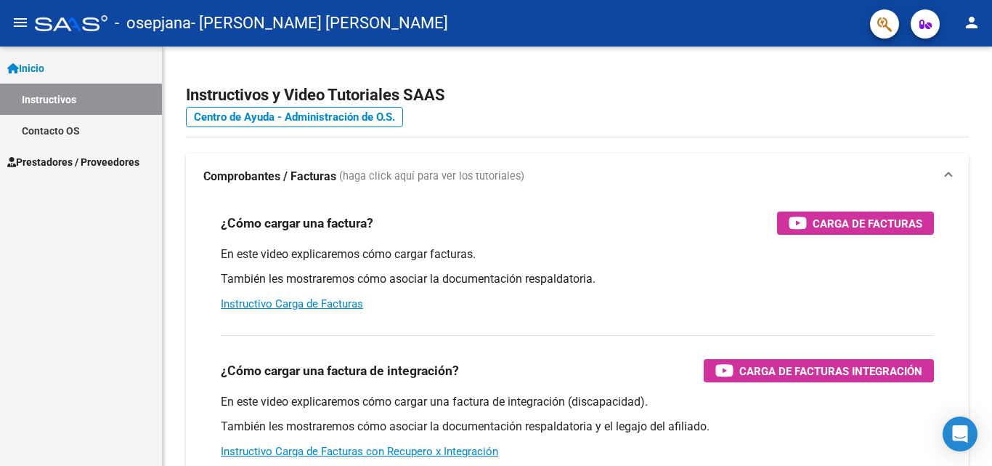 The height and width of the screenshot is (466, 992). I want to click on button: Carga de Facturas Integración, so click(819, 370).